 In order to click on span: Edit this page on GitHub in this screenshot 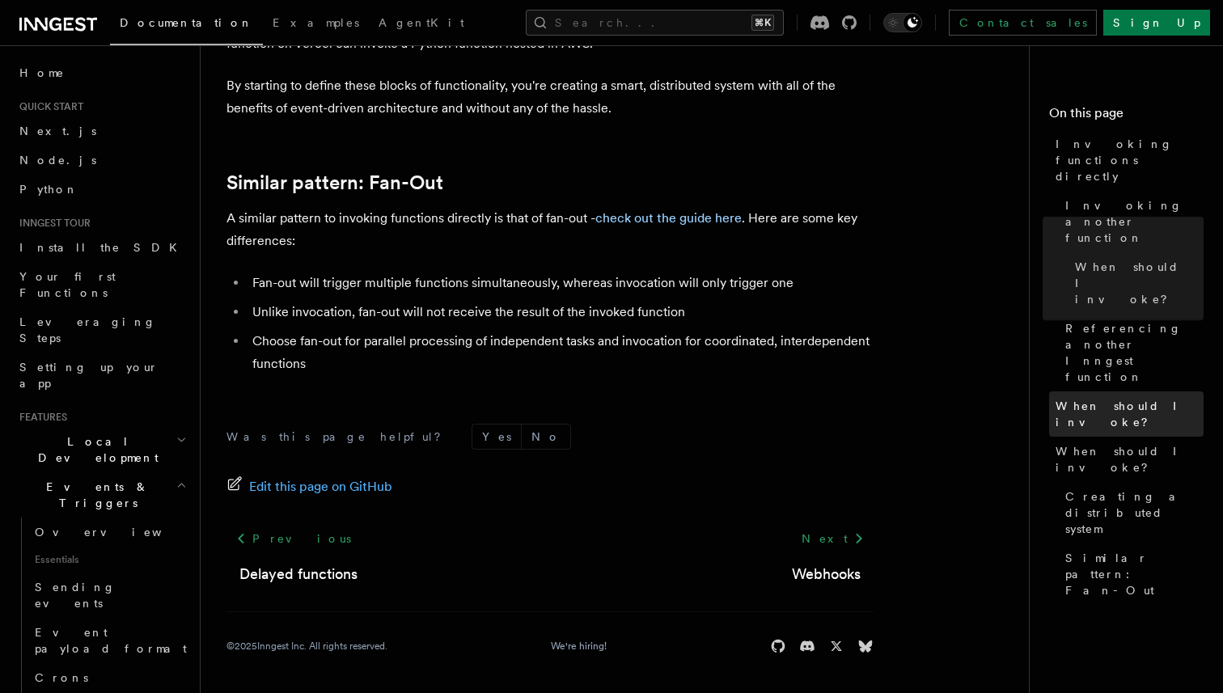, I will do `click(320, 487)`.